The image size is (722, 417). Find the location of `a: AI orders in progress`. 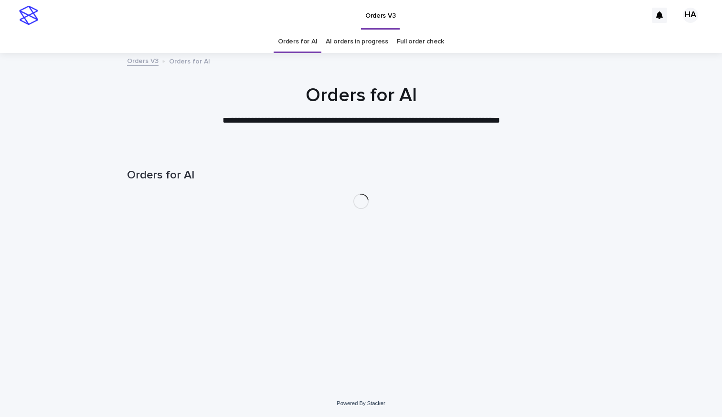

a: AI orders in progress is located at coordinates (357, 42).